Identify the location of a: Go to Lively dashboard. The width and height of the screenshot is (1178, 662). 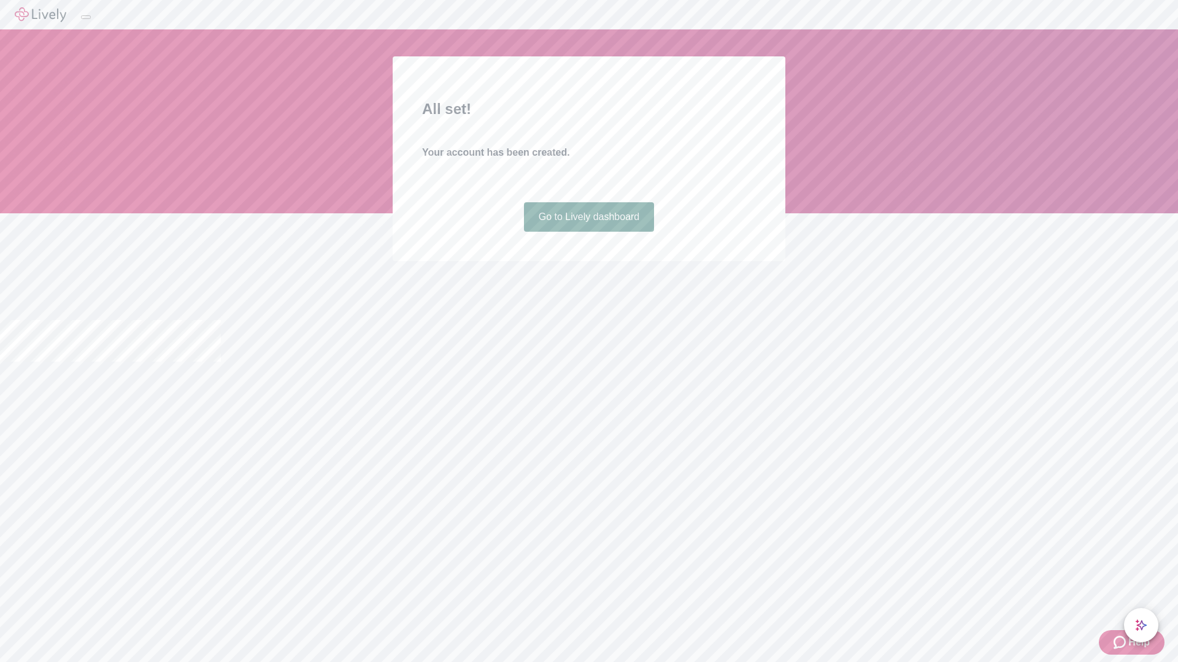
(589, 217).